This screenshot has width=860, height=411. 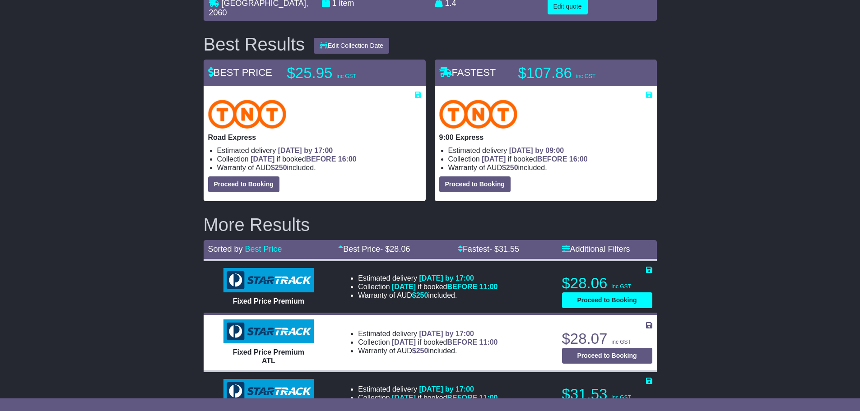 I want to click on p: 9:00 Express, so click(x=546, y=137).